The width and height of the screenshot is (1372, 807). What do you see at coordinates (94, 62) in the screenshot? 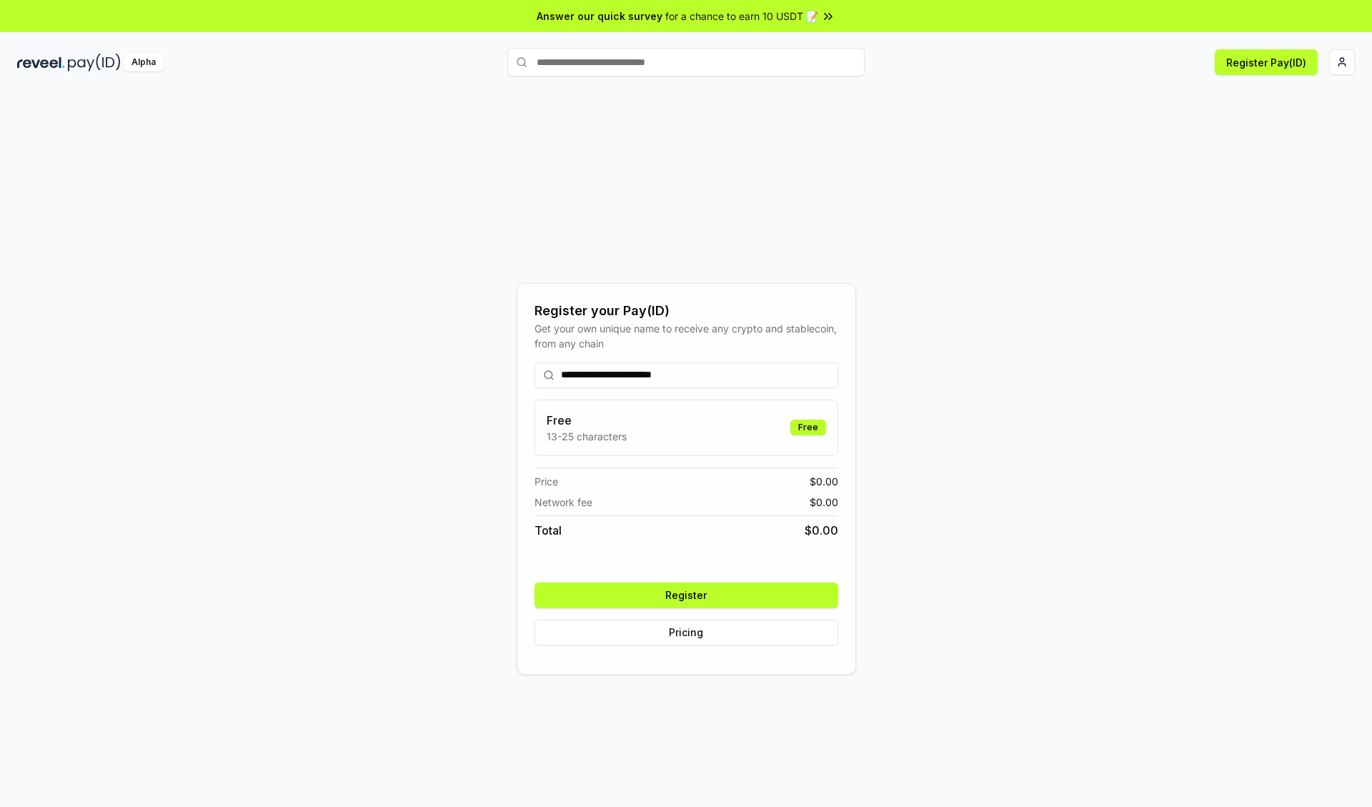
I see `img: pay_id` at bounding box center [94, 62].